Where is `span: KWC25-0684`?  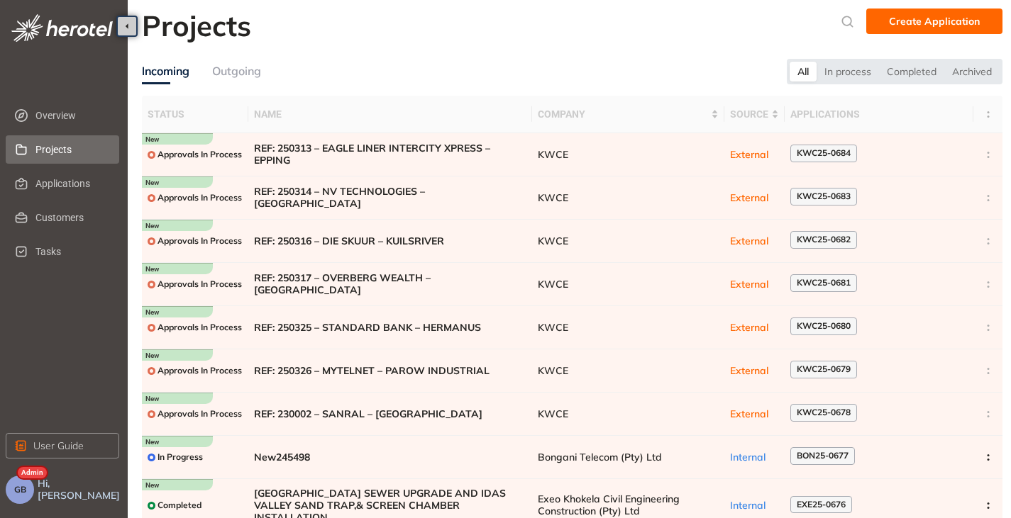
span: KWC25-0684 is located at coordinates (823, 153).